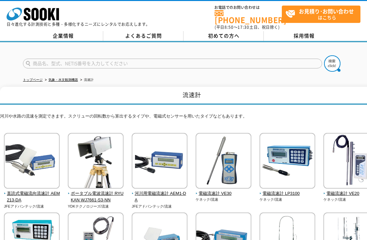 The height and width of the screenshot is (240, 367). I want to click on span: 17:30, so click(243, 27).